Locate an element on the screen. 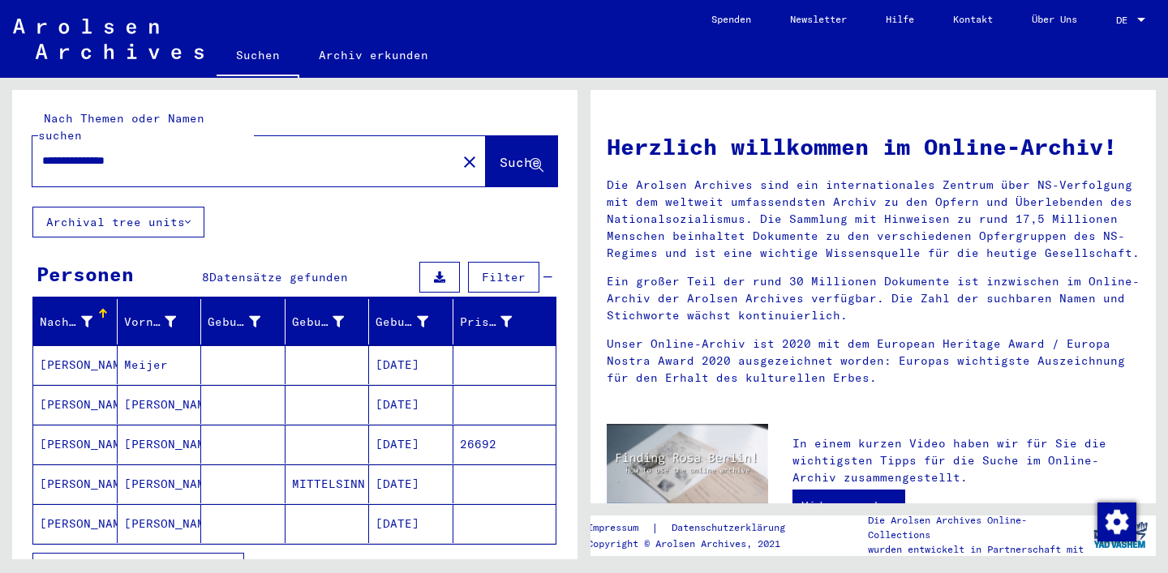 The width and height of the screenshot is (1168, 573). a: Datenschutzerklärung is located at coordinates (731, 528).